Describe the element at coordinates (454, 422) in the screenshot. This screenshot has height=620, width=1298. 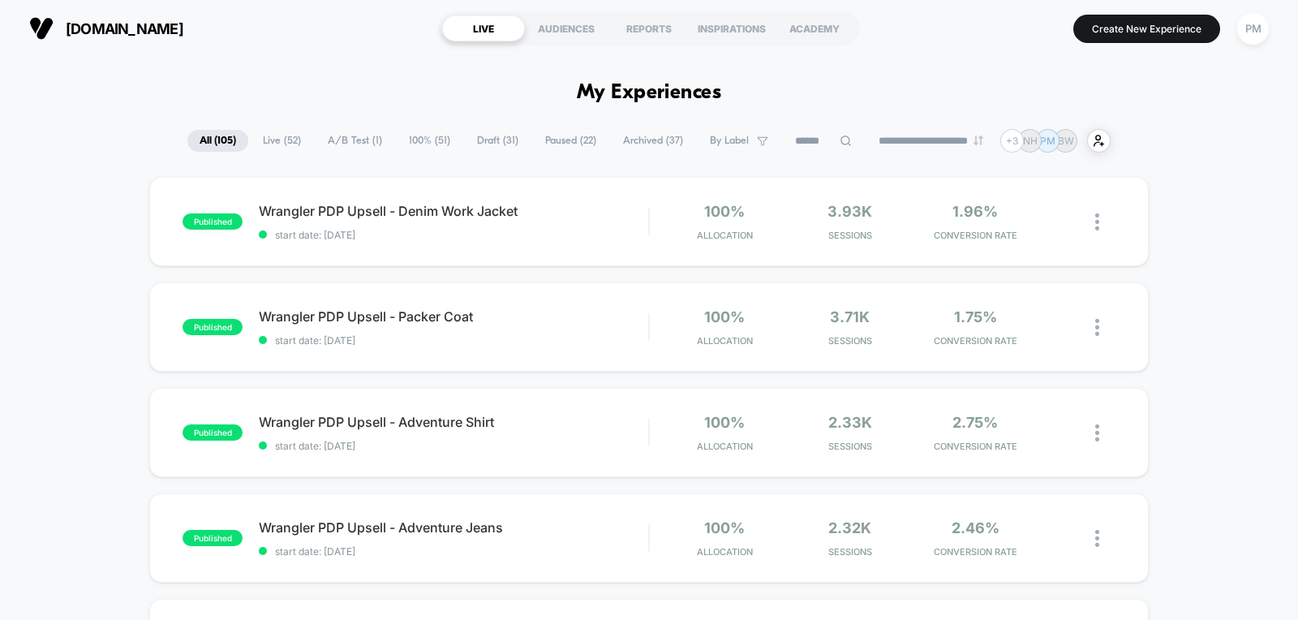
I see `span: Wrangler PDP Upsell - Adventure Shirt` at that location.